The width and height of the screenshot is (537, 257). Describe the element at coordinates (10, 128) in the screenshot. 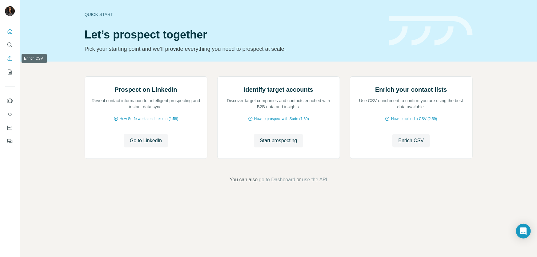

I see `button: Dashboard` at that location.